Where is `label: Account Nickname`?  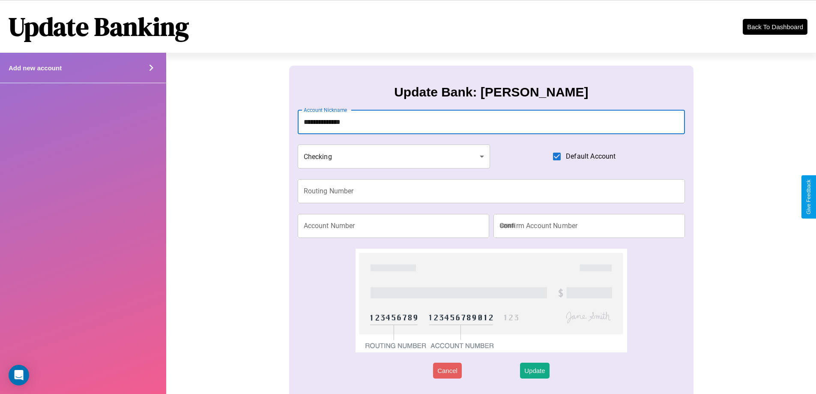
label: Account Nickname is located at coordinates (326, 110).